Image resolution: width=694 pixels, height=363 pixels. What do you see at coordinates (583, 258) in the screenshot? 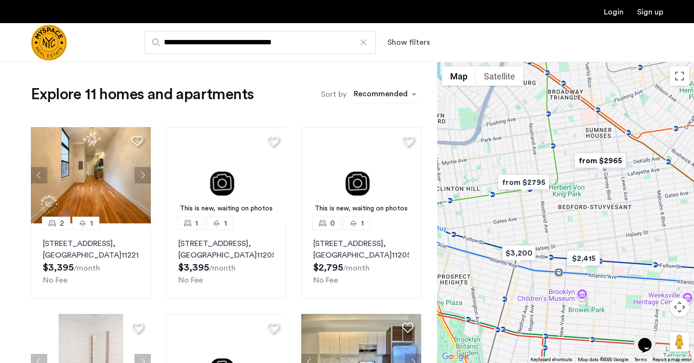
I see `div: $2,415` at bounding box center [583, 258].